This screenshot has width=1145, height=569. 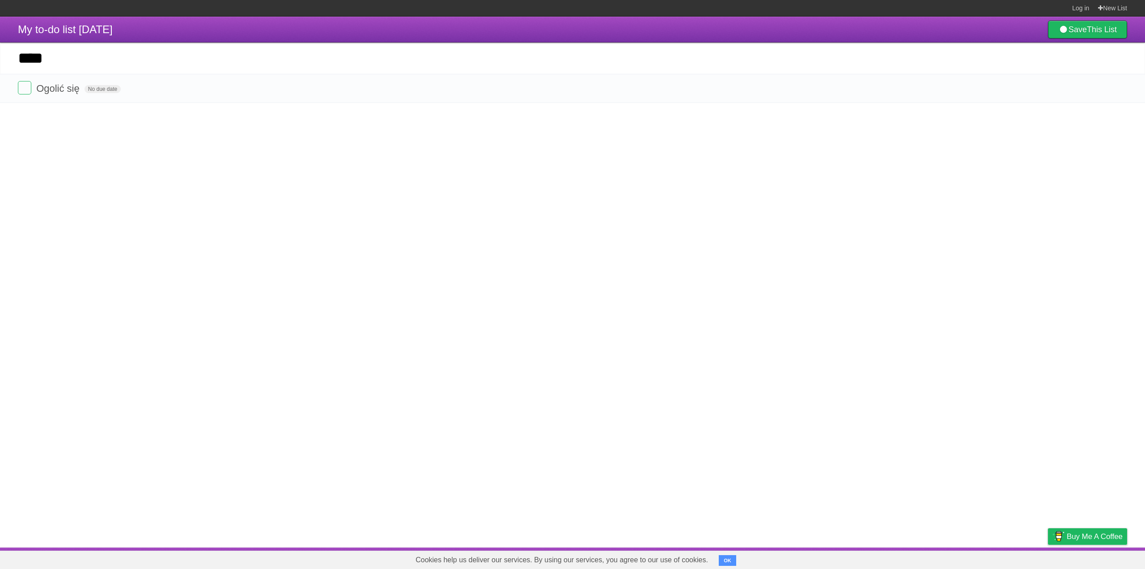 What do you see at coordinates (1016, 558) in the screenshot?
I see `a: Terms` at bounding box center [1016, 558].